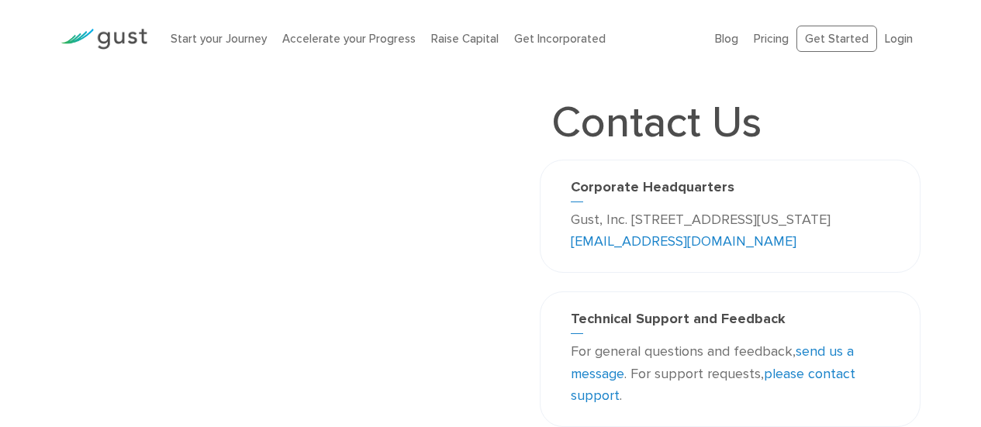 This screenshot has width=981, height=427. Describe the element at coordinates (837, 39) in the screenshot. I see `a: Get Started` at that location.